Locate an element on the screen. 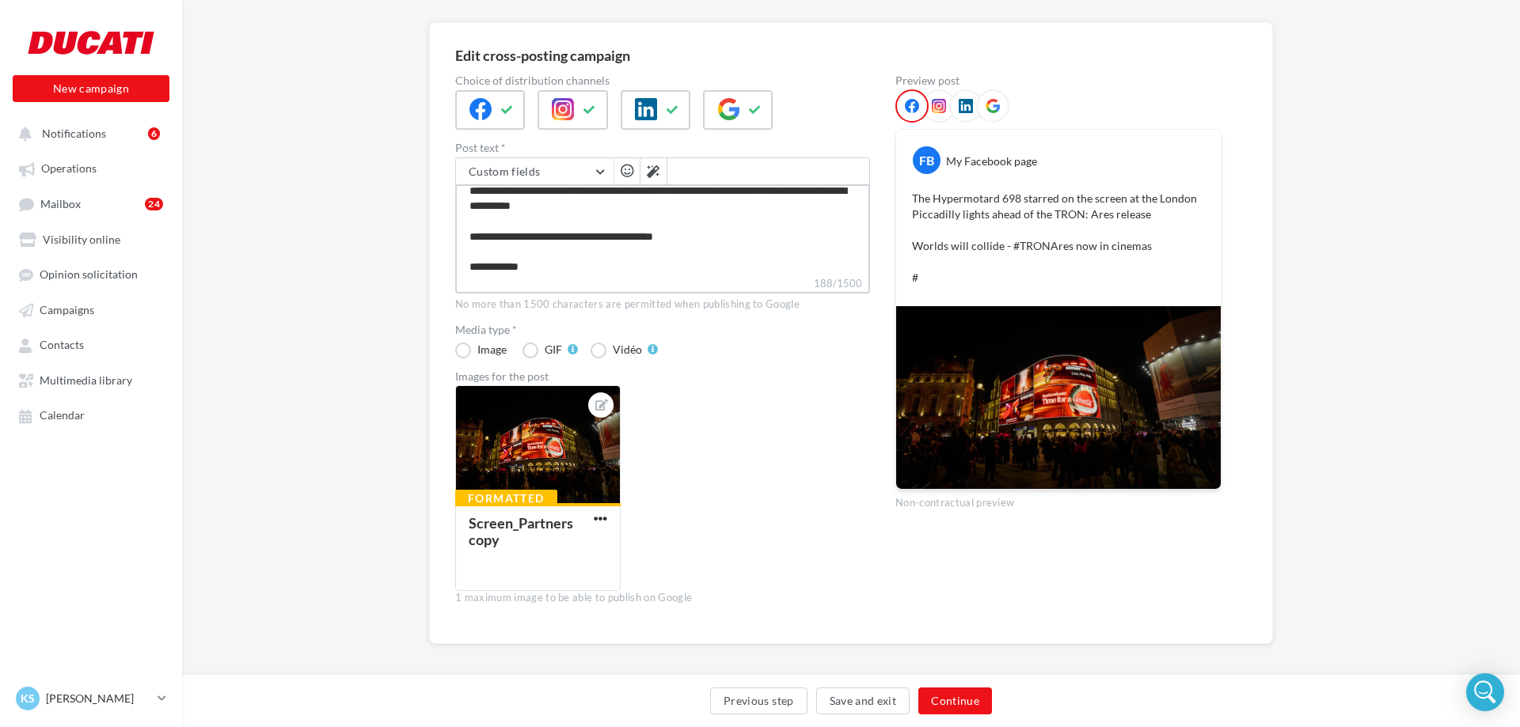 The image size is (1520, 727). div: Screen_Partners copy is located at coordinates (521, 531).